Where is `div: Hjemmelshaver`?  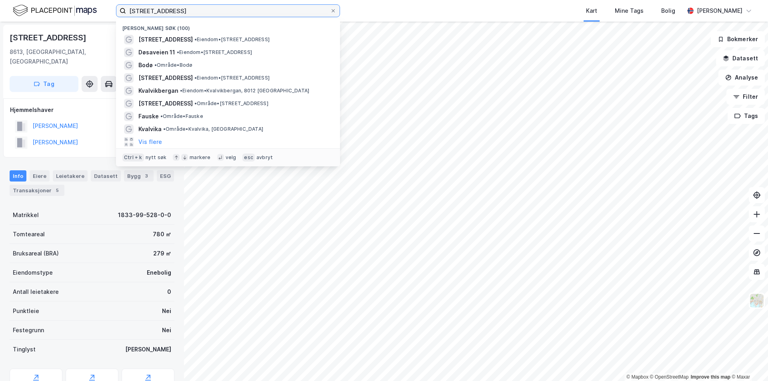 div: Hjemmelshaver is located at coordinates (92, 110).